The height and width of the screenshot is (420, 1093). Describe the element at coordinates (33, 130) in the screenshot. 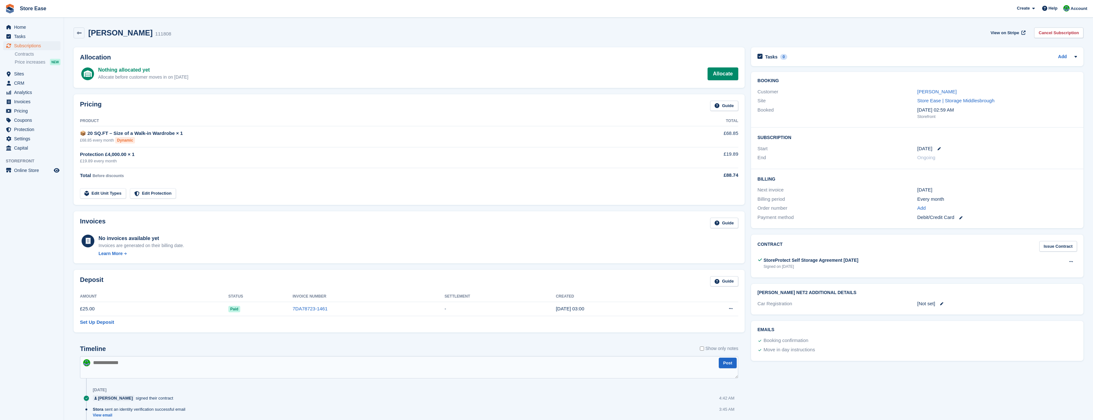

I see `span: Protection` at that location.